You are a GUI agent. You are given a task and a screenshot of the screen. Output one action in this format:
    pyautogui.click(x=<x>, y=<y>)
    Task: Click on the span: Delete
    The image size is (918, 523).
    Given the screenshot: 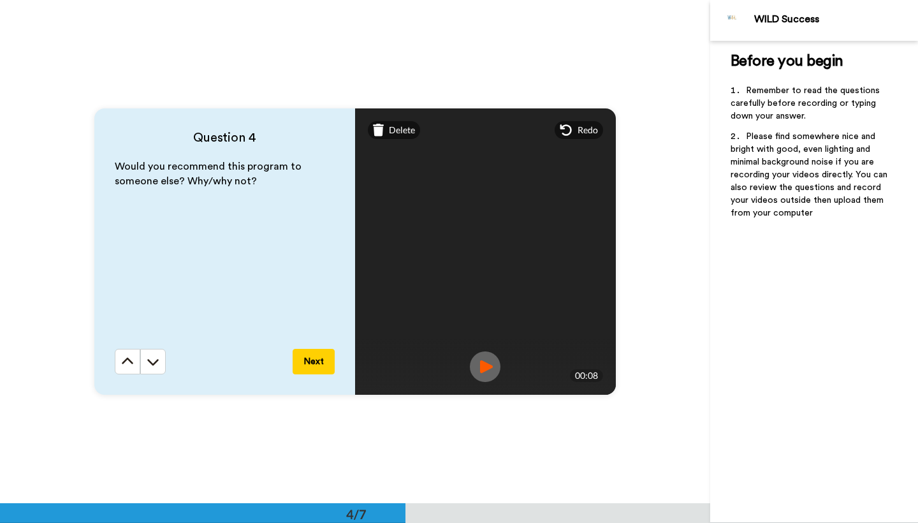 What is the action you would take?
    pyautogui.click(x=401, y=130)
    